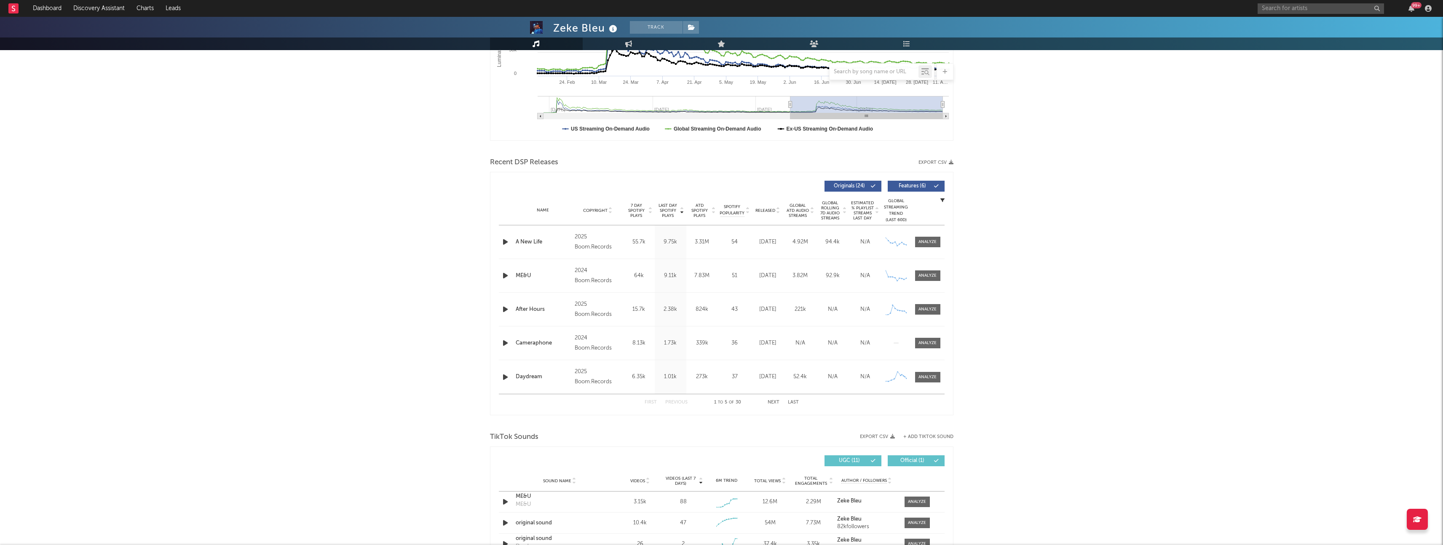 The height and width of the screenshot is (545, 1443). I want to click on text: 7. Apr, so click(662, 82).